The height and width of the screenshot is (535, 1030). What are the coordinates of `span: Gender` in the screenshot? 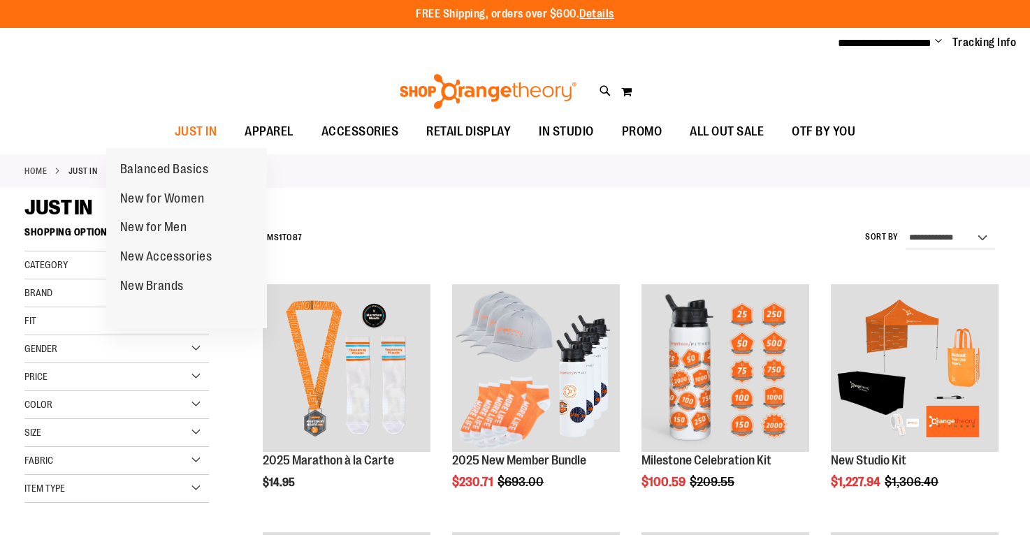 It's located at (41, 349).